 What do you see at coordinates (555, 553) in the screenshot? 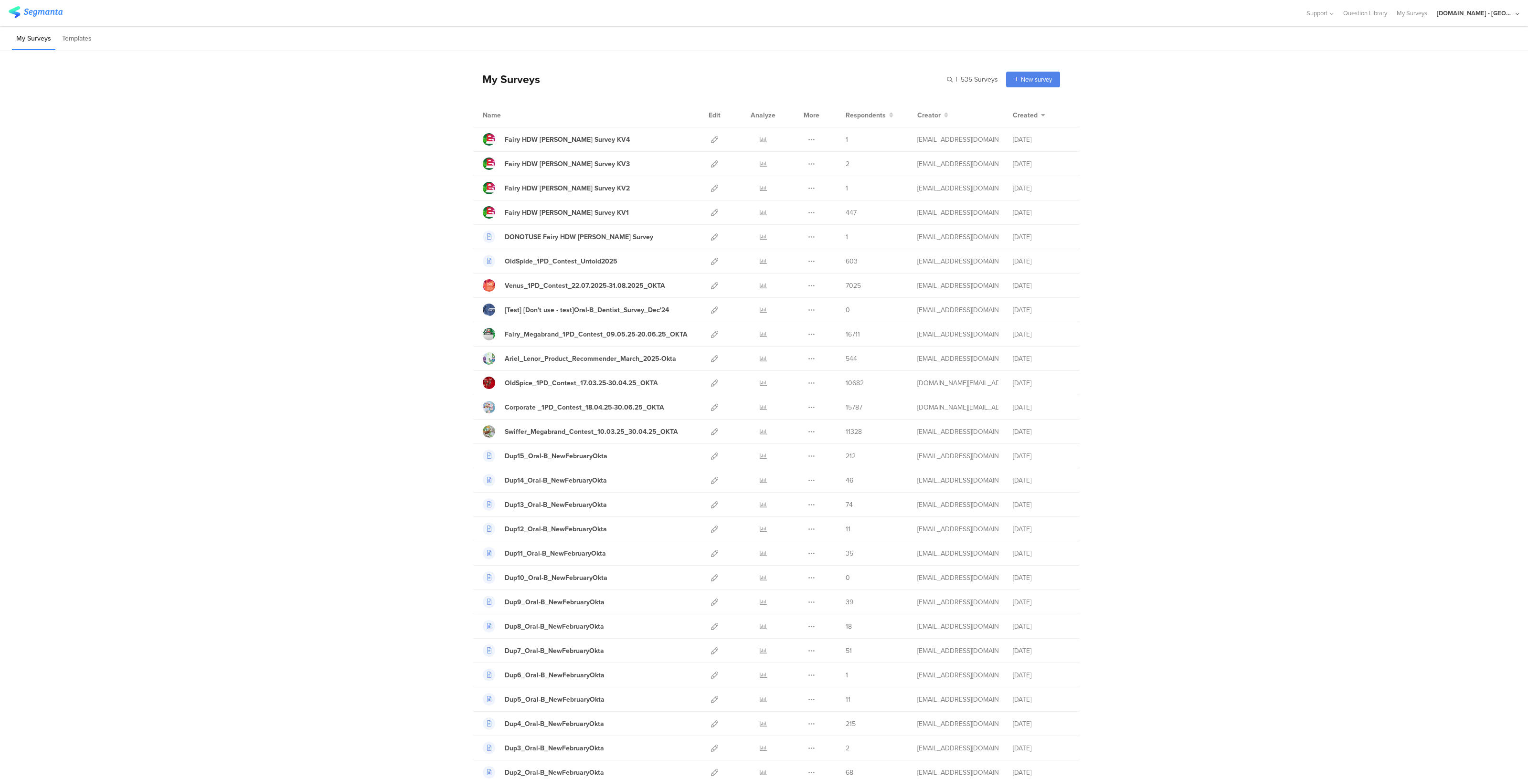
I see `div: Dup11_Oral-B_NewFebruaryOkta` at bounding box center [555, 553].